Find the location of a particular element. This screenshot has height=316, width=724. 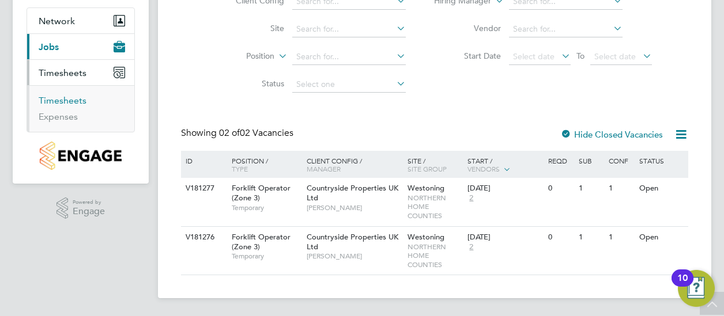

span: Powered by is located at coordinates (89, 202).